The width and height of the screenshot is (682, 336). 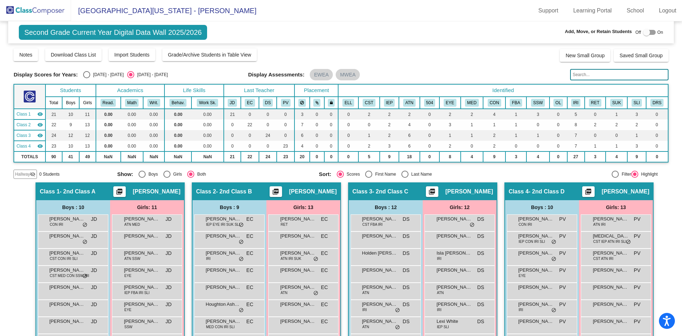 I want to click on div: Girls: 11, so click(x=147, y=207).